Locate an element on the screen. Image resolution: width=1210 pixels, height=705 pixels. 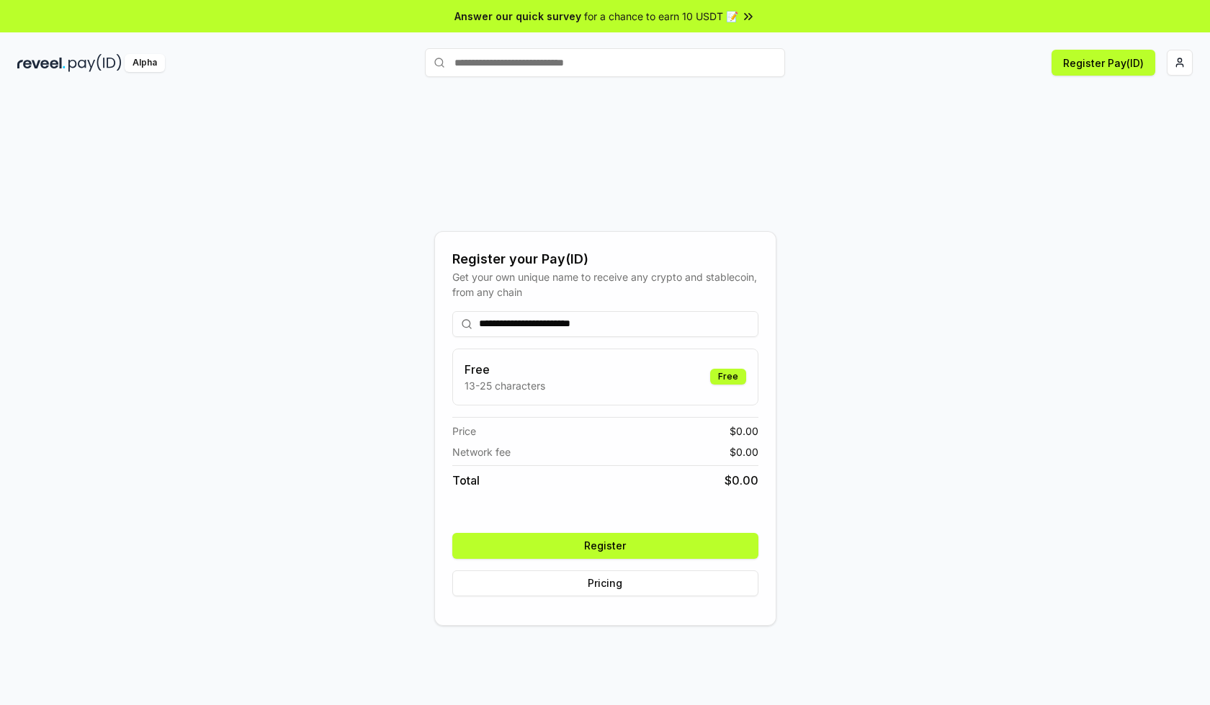
img: pay_id is located at coordinates (95, 63).